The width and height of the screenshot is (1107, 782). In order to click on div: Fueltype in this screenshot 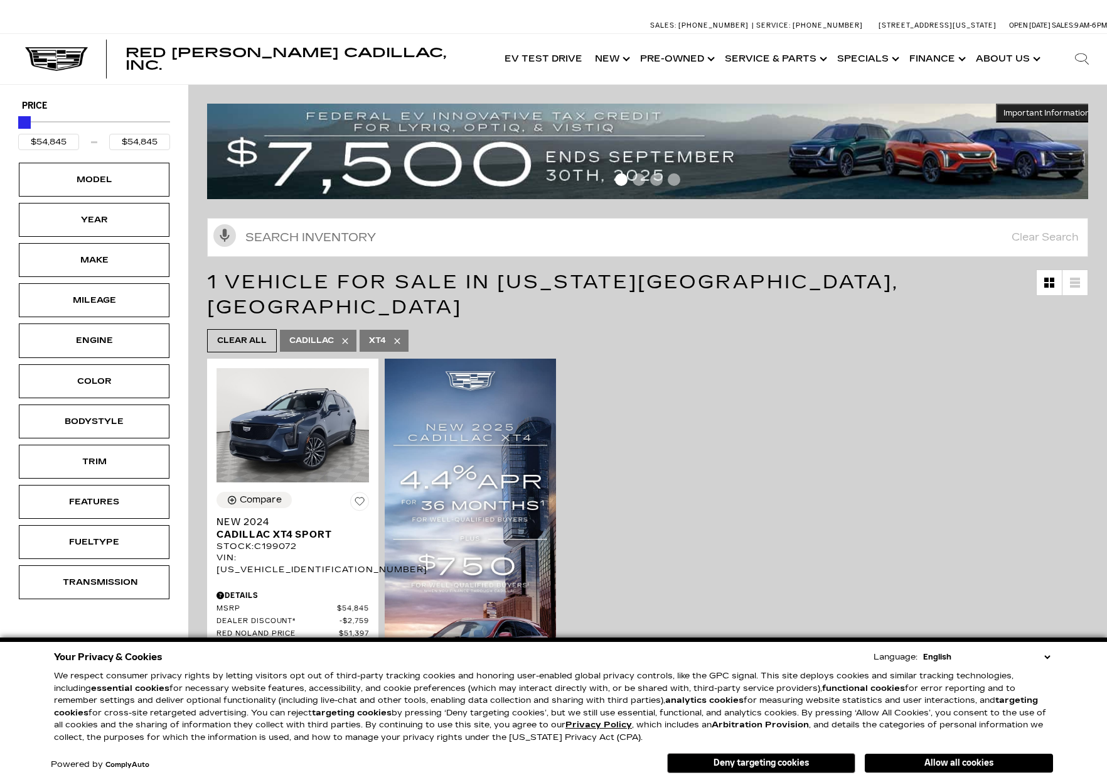, I will do `click(94, 542)`.